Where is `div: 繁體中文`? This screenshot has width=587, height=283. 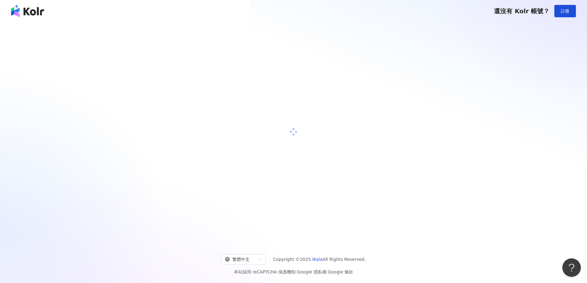
div: 繁體中文 is located at coordinates (241, 260).